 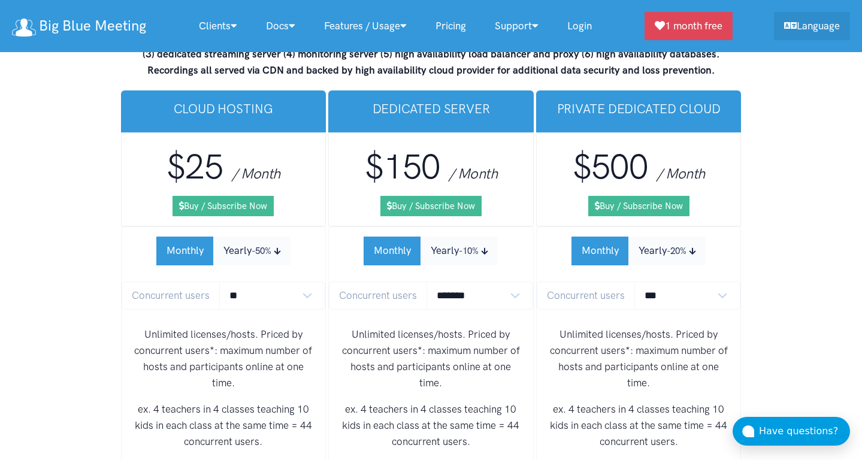 What do you see at coordinates (459, 250) in the screenshot?
I see `button: Yearly-10%` at bounding box center [459, 250].